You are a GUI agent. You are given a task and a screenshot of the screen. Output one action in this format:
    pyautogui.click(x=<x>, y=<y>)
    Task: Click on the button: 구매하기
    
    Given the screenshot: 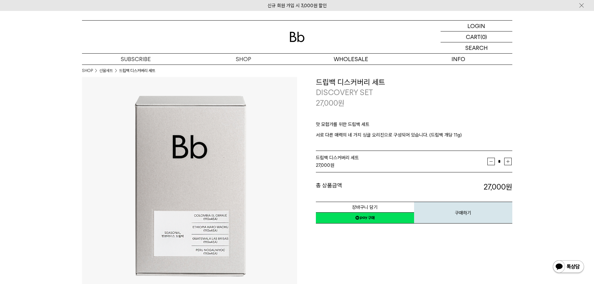 What is the action you would take?
    pyautogui.click(x=463, y=213)
    